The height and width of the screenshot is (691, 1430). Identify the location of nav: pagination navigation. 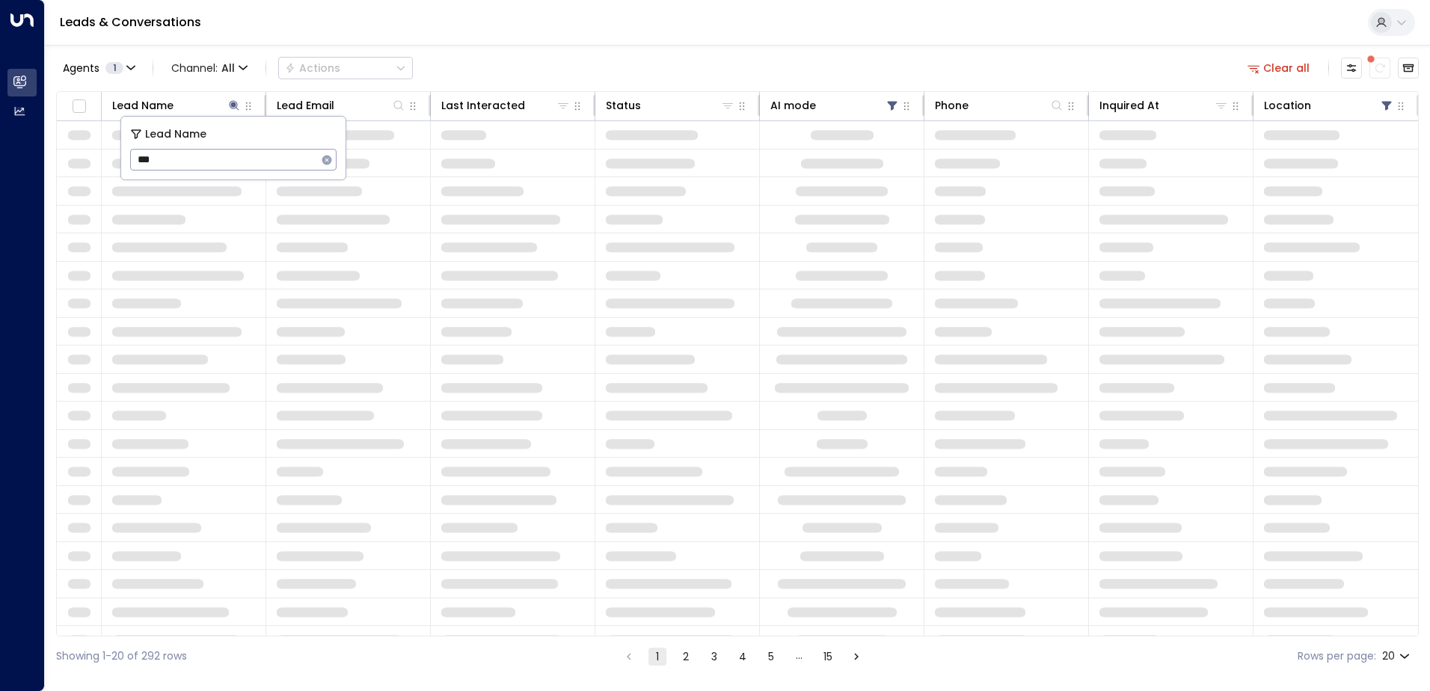
(743, 656).